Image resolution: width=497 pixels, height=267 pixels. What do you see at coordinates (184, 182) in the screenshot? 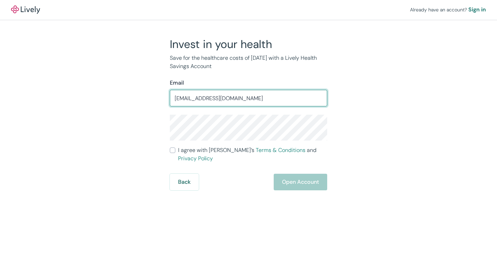
I see `button: Back` at bounding box center [184, 182].